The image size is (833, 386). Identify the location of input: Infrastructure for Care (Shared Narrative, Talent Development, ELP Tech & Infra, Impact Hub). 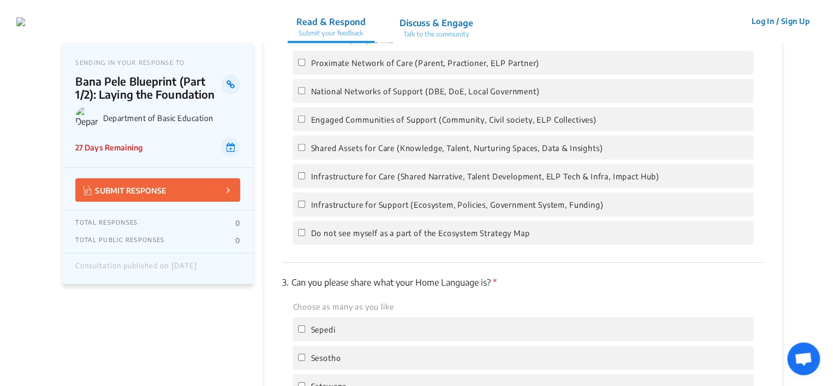
(301, 176).